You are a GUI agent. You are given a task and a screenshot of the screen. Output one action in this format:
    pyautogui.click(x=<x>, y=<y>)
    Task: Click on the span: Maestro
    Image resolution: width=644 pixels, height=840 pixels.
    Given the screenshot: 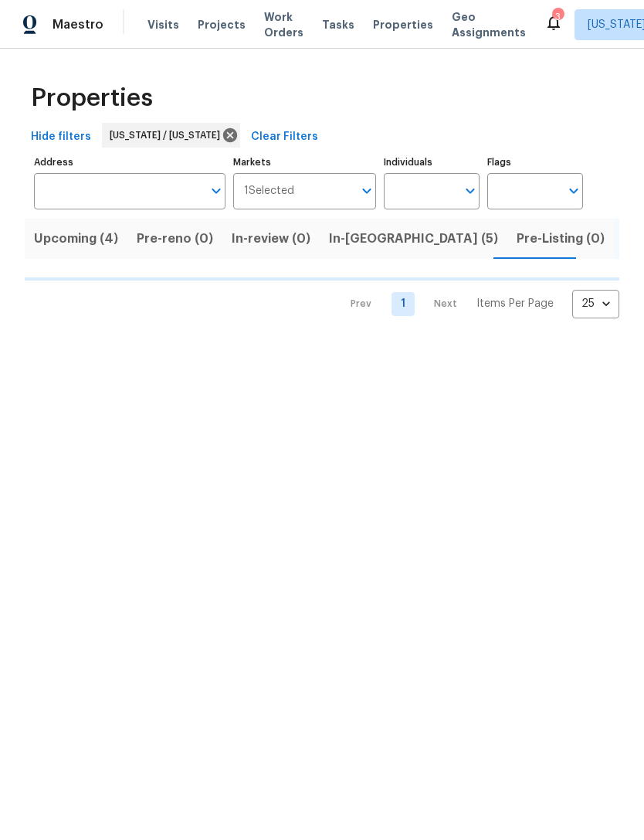 What is the action you would take?
    pyautogui.click(x=78, y=25)
    